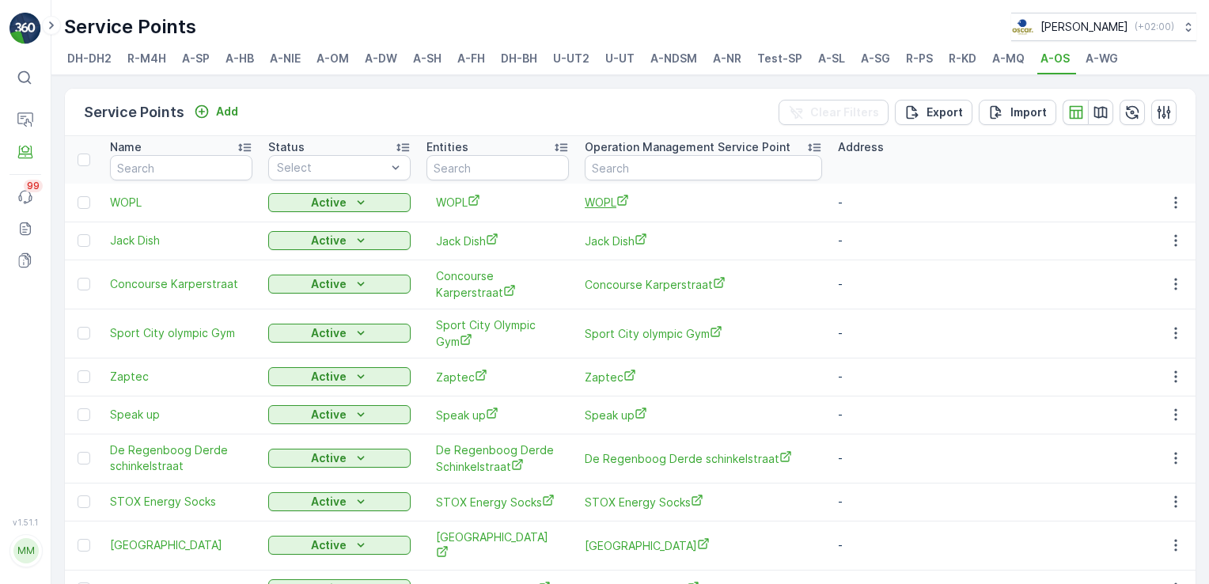 This screenshot has width=1209, height=584. What do you see at coordinates (945, 112) in the screenshot?
I see `p: Export` at bounding box center [945, 112].